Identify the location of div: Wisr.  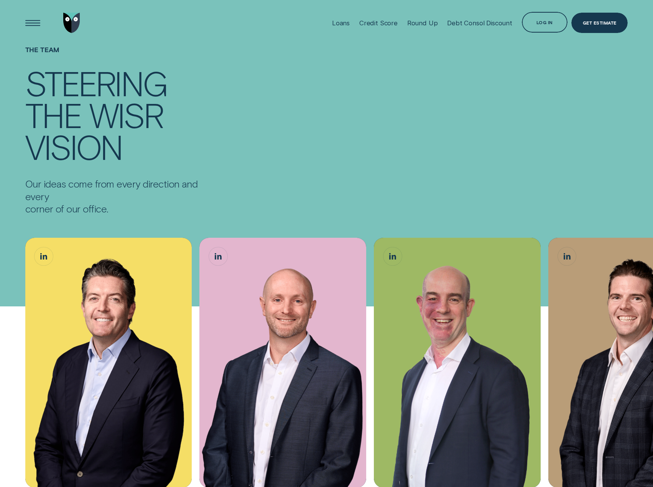
(126, 114).